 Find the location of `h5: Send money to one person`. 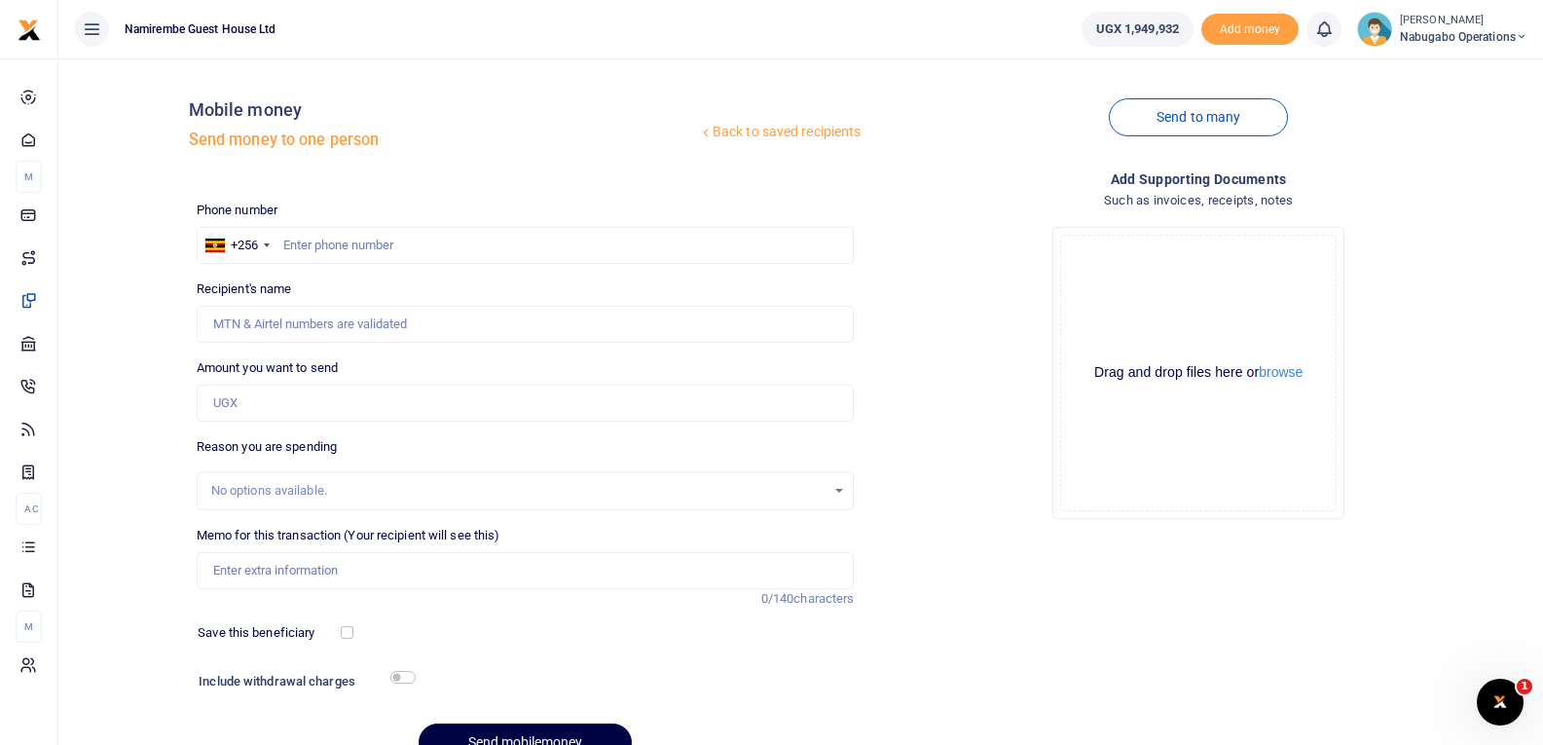

h5: Send money to one person is located at coordinates (443, 140).